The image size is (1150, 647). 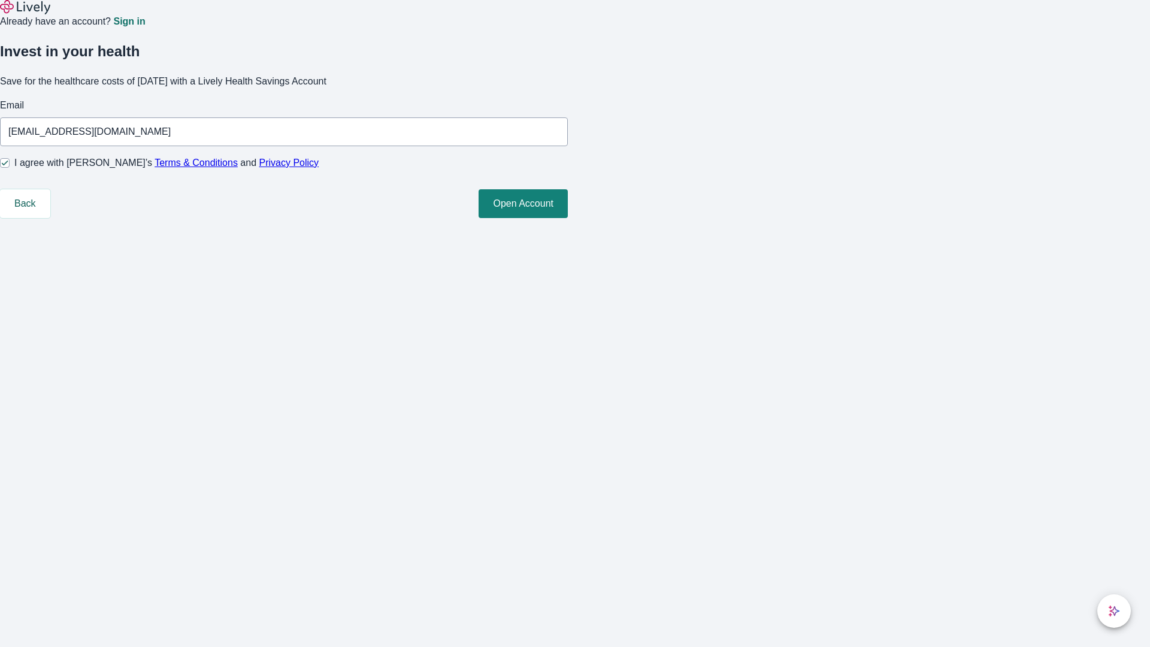 What do you see at coordinates (1114, 611) in the screenshot?
I see `svg: Lively AI Assistant` at bounding box center [1114, 611].